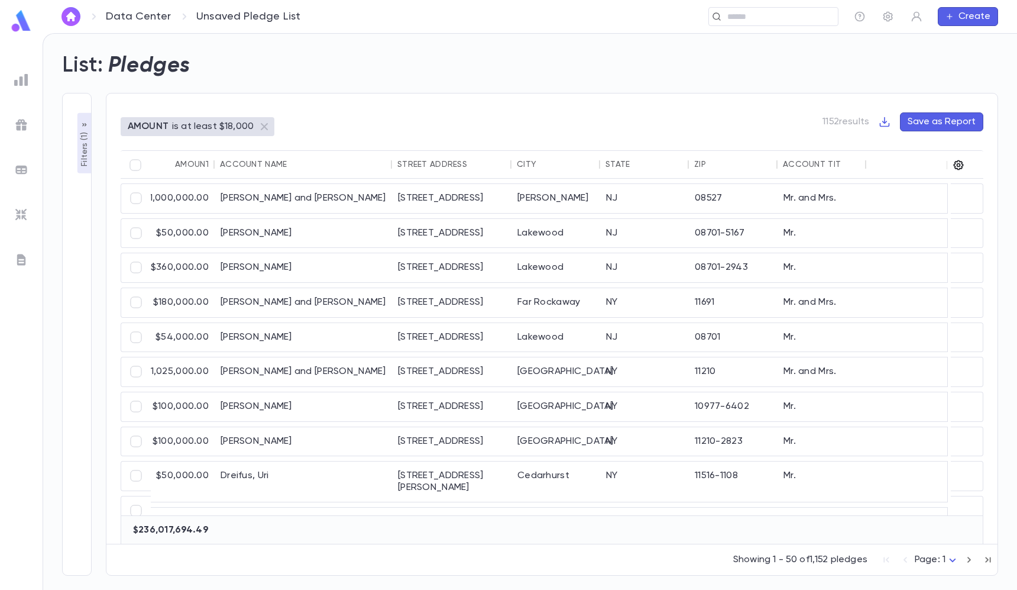 Image resolution: width=1017 pixels, height=590 pixels. I want to click on div: Dreifus, Uri, so click(303, 482).